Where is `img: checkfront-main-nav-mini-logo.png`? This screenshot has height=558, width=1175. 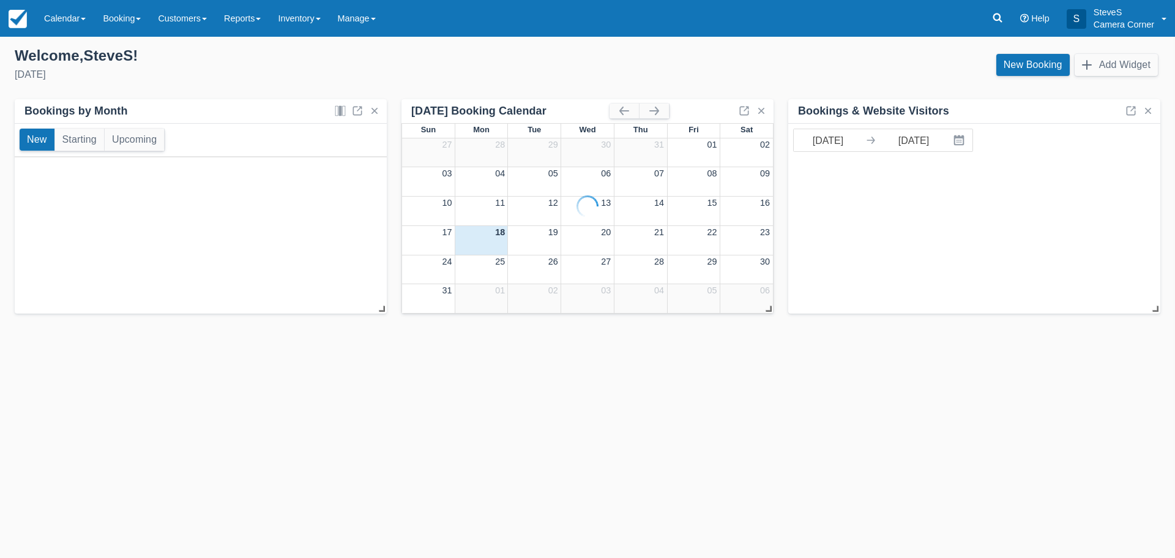
img: checkfront-main-nav-mini-logo.png is located at coordinates (18, 19).